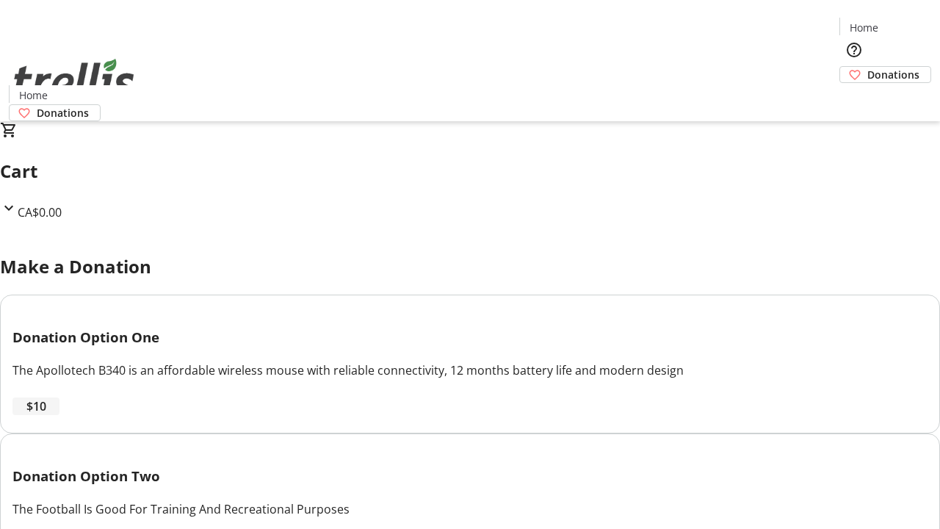 The height and width of the screenshot is (529, 940). Describe the element at coordinates (74, 79) in the screenshot. I see `img: Orient E2E Organization PY8owYgghp's Logo` at that location.